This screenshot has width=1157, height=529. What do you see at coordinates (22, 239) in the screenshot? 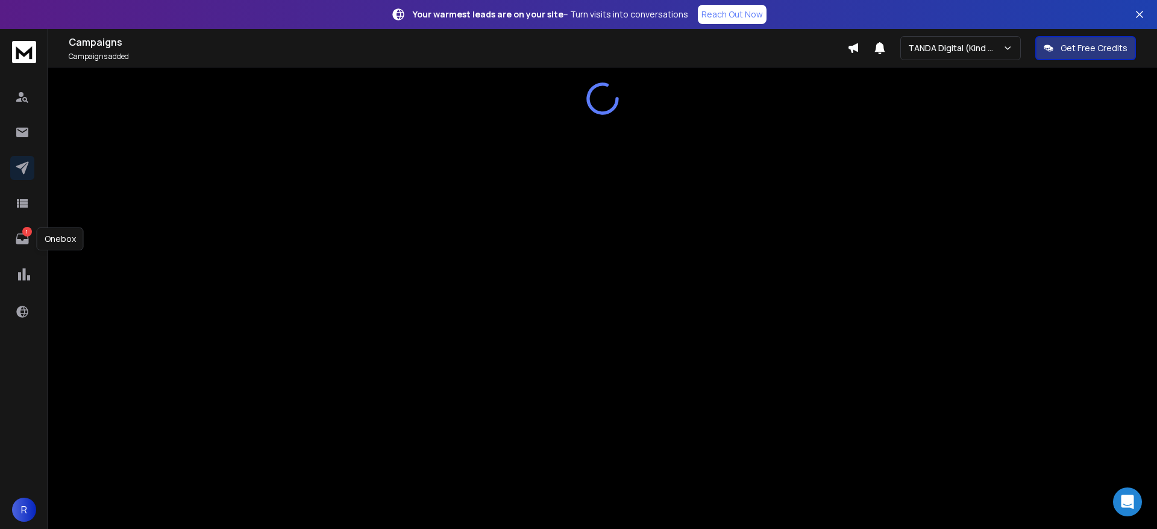
I see `a: 1` at bounding box center [22, 239].